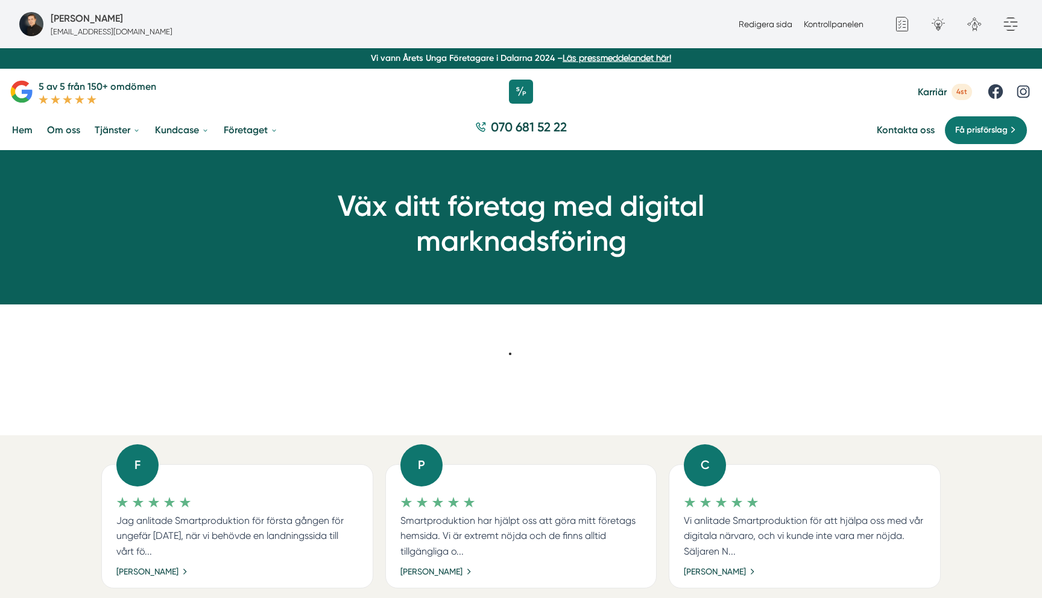 Image resolution: width=1042 pixels, height=598 pixels. Describe the element at coordinates (962, 92) in the screenshot. I see `span: 4st` at that location.